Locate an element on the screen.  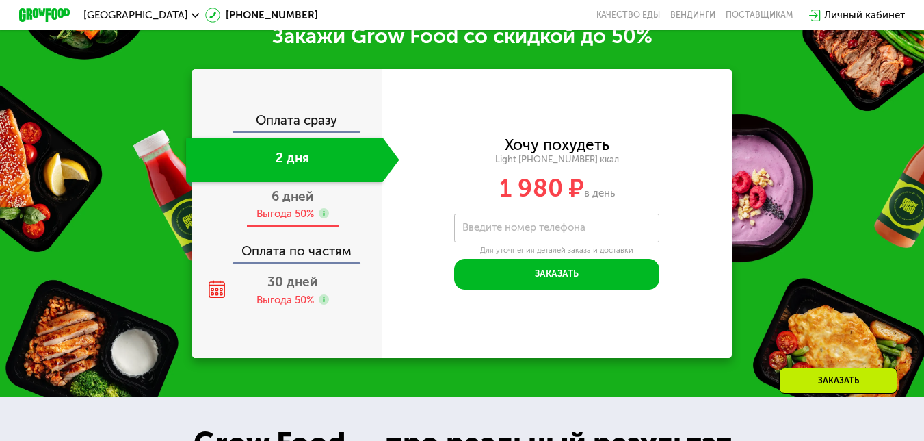
div: поставщикам is located at coordinates (759, 15).